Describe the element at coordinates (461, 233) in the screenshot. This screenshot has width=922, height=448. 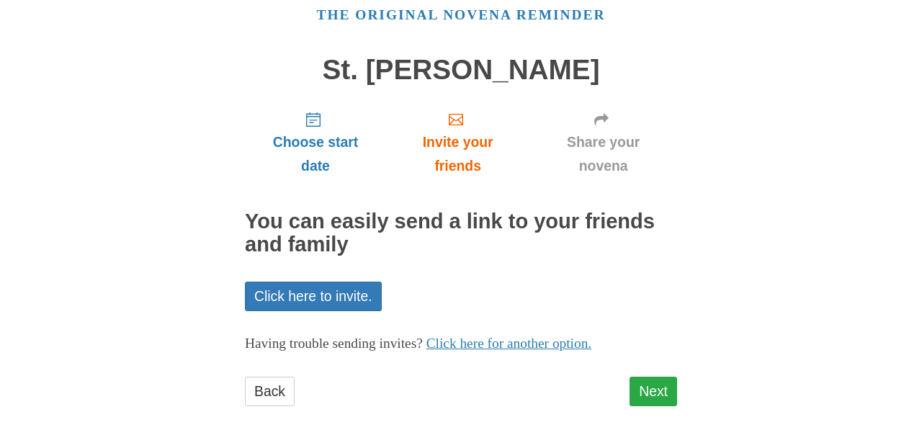
I see `h2: You can easily send a link to your friends and family` at that location.